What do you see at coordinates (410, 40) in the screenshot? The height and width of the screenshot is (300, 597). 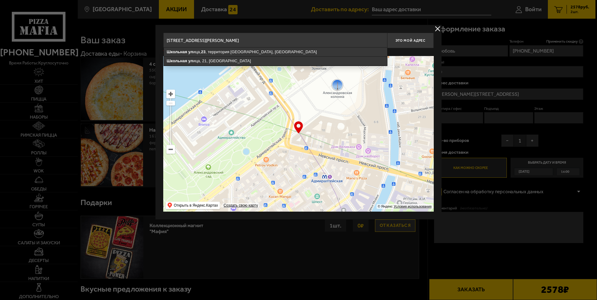 I see `span: Это мой адрес` at bounding box center [410, 40].